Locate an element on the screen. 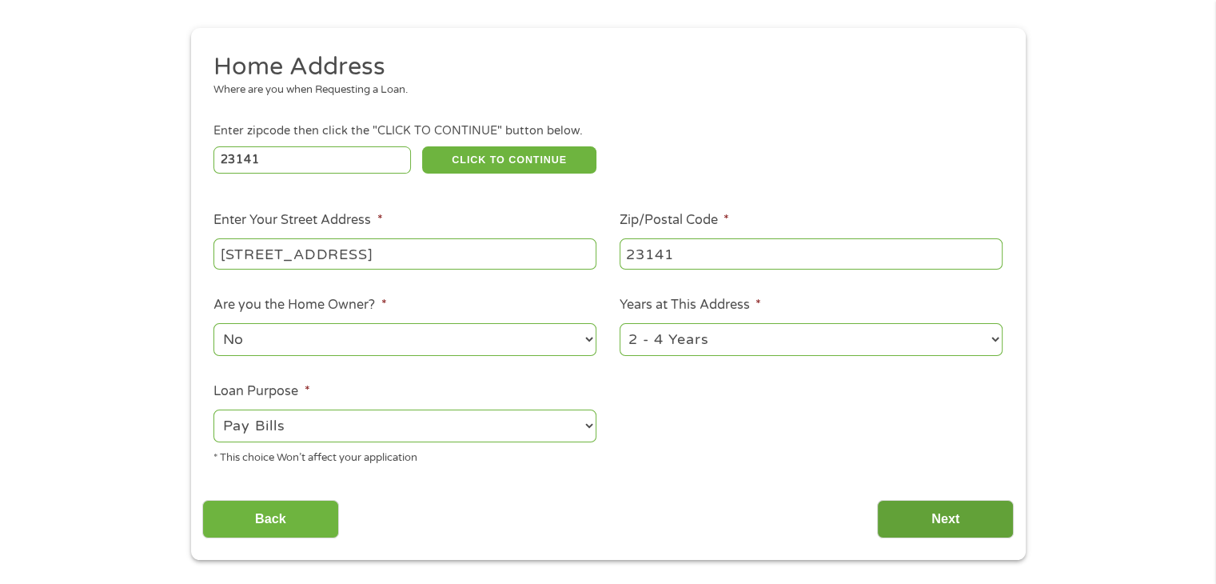 This screenshot has height=584, width=1216. button: CLICK TO CONTINUE is located at coordinates (509, 160).